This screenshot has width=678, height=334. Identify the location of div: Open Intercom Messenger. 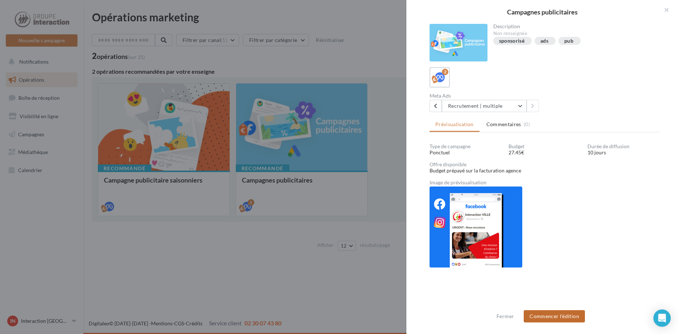
(662, 319).